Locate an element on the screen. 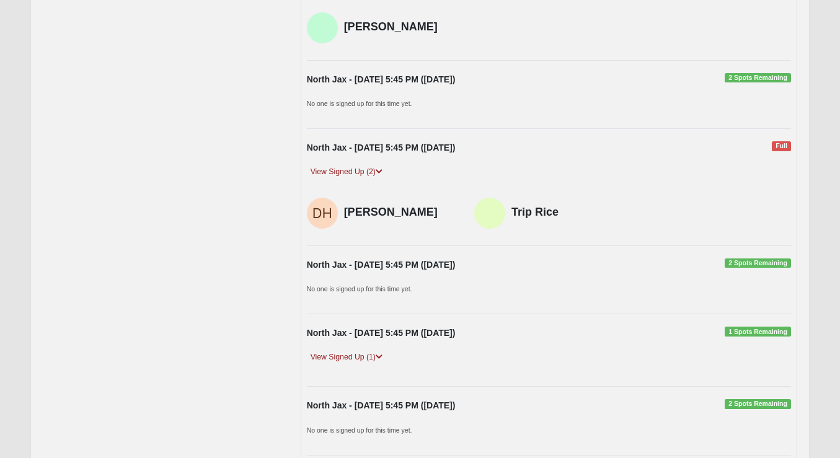 This screenshot has height=458, width=840. a: View Signed Up (1) is located at coordinates (347, 357).